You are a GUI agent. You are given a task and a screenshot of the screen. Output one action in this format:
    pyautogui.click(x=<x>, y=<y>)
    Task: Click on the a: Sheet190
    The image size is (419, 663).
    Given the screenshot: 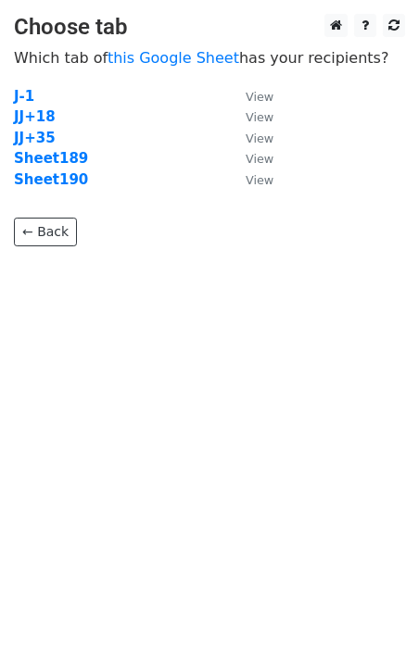 What is the action you would take?
    pyautogui.click(x=51, y=180)
    